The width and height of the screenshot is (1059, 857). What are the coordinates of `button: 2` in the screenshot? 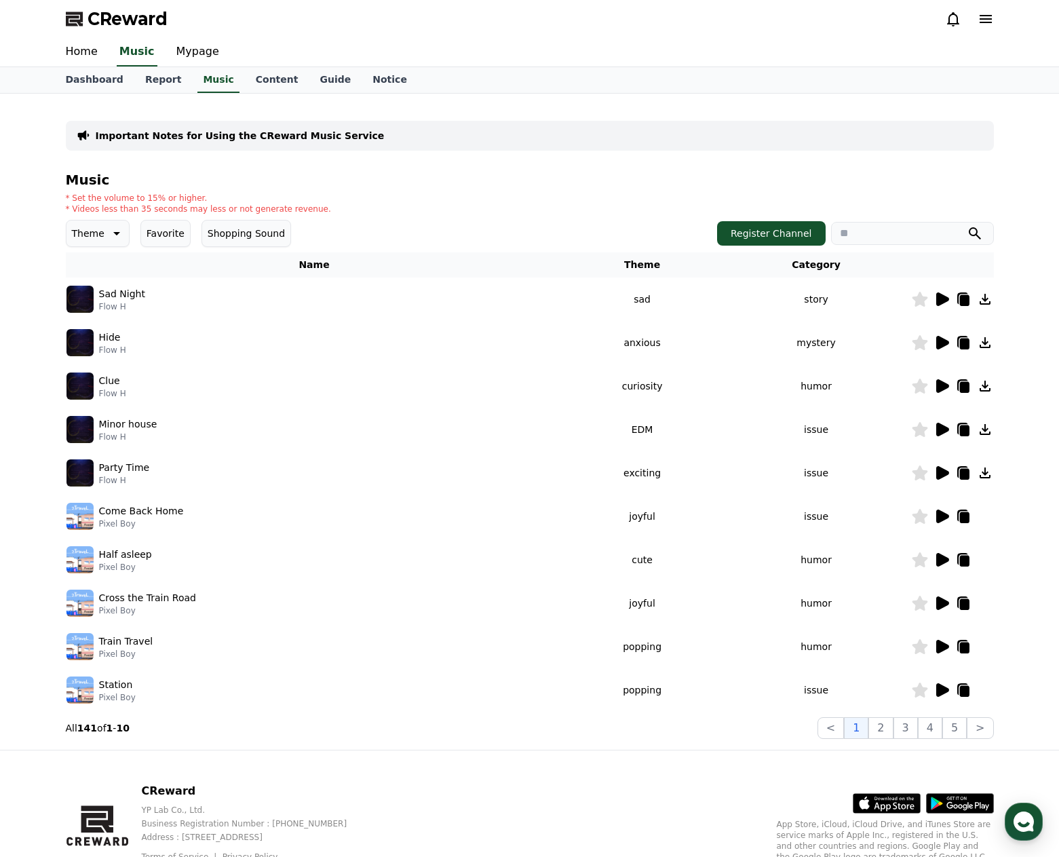 It's located at (880, 728).